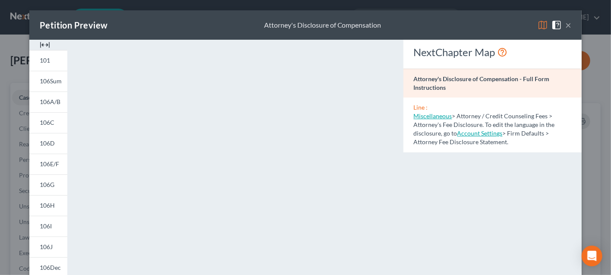 This screenshot has height=275, width=611. Describe the element at coordinates (481, 137) in the screenshot. I see `span: > Firm Defaults > Attorney Fee Disclosure Statement.` at that location.